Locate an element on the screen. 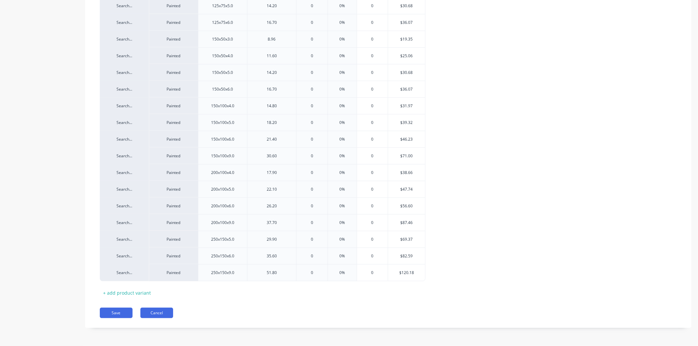 This screenshot has width=698, height=346. div: 200x100x5.0 is located at coordinates (223, 190).